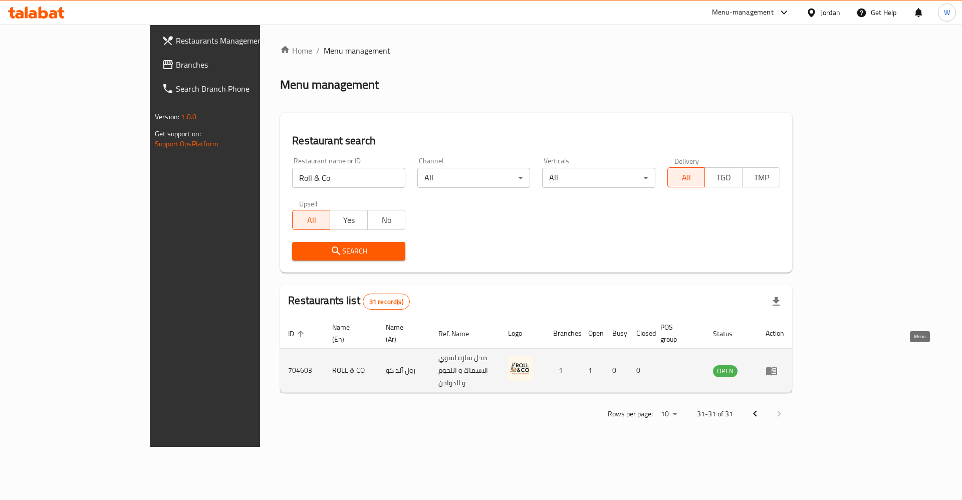  What do you see at coordinates (349, 220) in the screenshot?
I see `button: Yes` at bounding box center [349, 220].